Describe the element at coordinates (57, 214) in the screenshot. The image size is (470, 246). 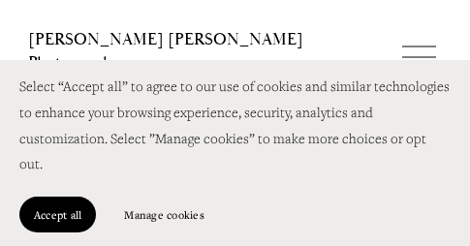
I see `button: Accept all` at that location.